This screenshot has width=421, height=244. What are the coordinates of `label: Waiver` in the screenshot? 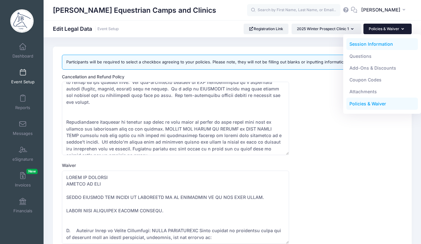 It's located at (105, 166).